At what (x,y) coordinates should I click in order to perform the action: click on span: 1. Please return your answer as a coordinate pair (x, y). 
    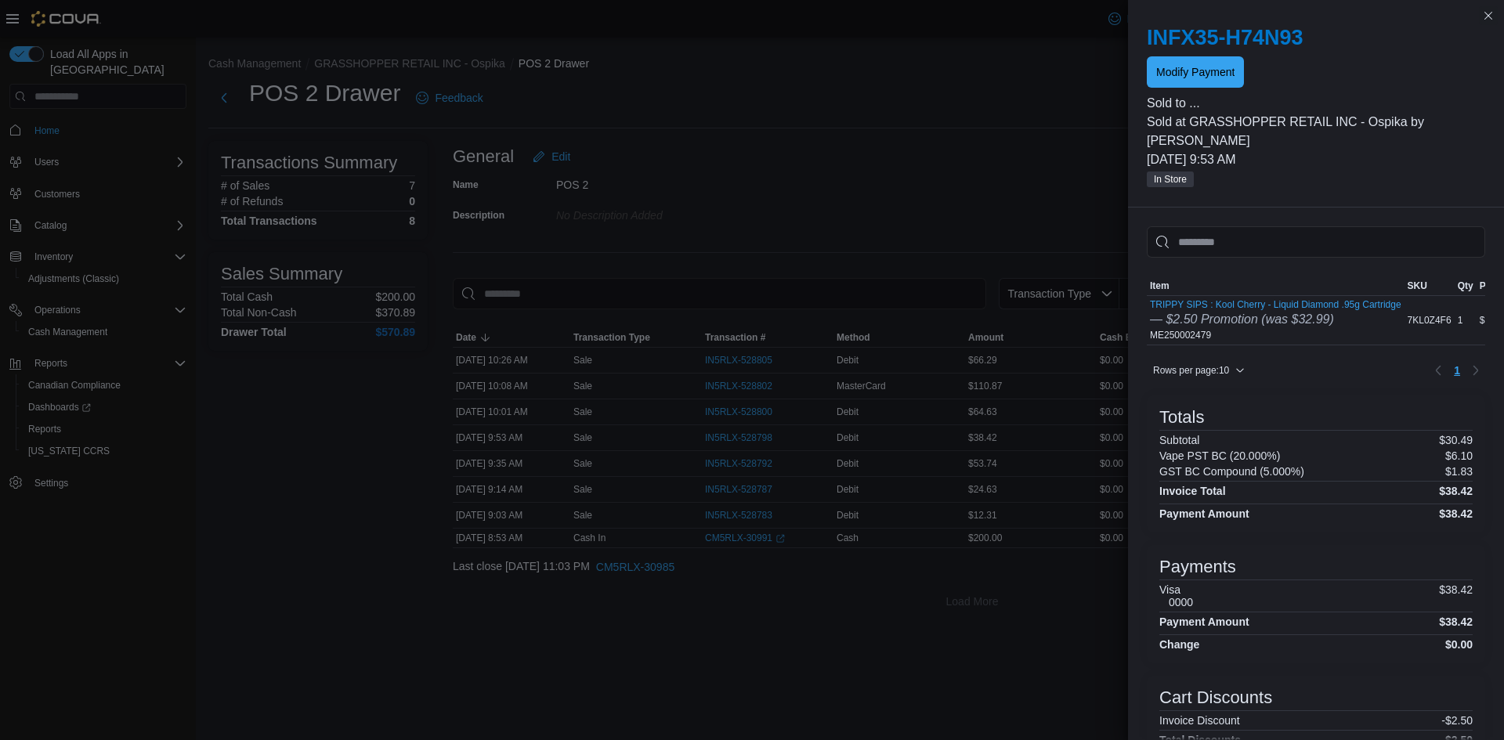
    Looking at the image, I should click on (1457, 371).